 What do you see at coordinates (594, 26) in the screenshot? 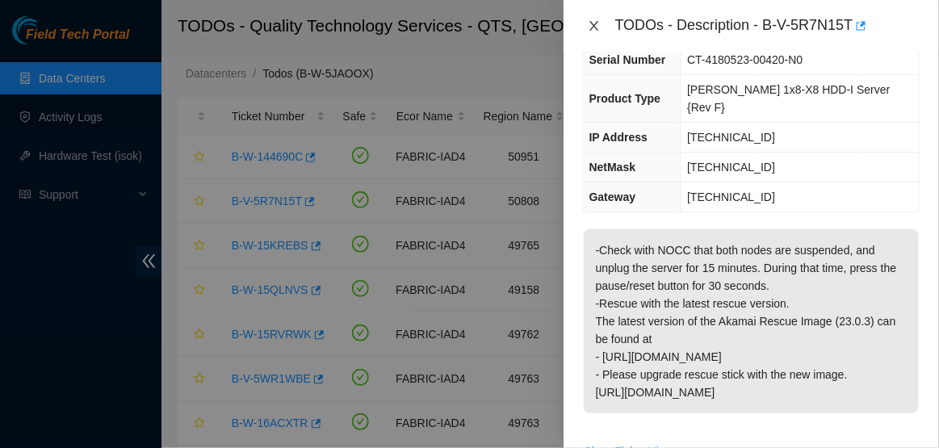
I see `button: Close` at bounding box center [594, 26].